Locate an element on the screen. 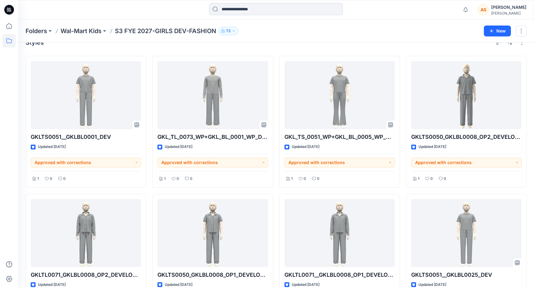  a: GKLTS0050_GKLBL0008_OP1_DEVELOPMENT is located at coordinates (212, 233).